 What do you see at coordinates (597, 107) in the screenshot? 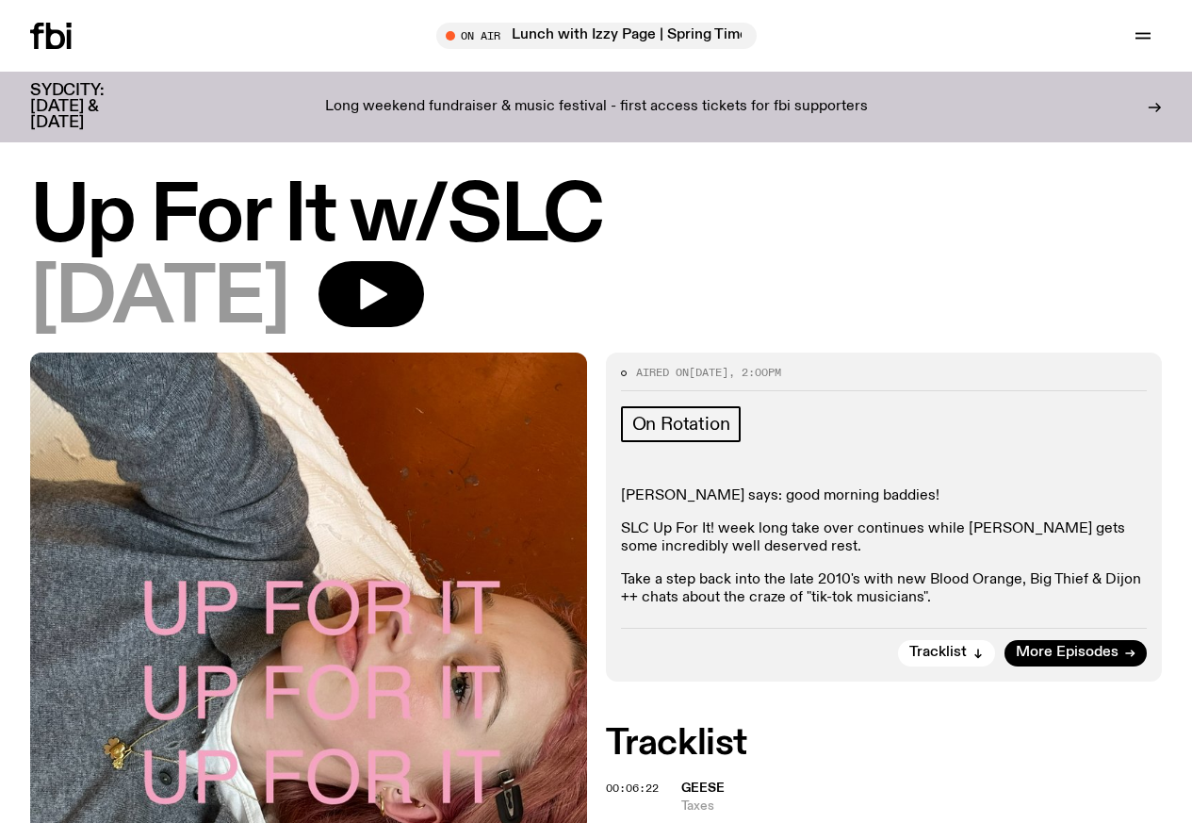
I see `p: Long weekend fundraiser & music festival - first access tickets for fbi supporters` at bounding box center [597, 107].